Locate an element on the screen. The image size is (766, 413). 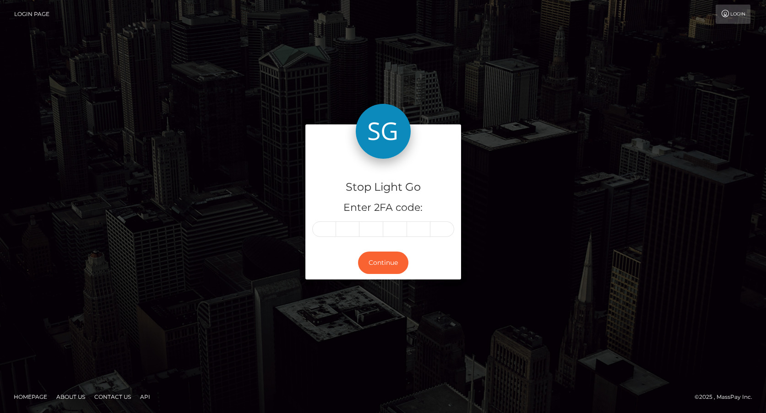
a: Login is located at coordinates (733, 14).